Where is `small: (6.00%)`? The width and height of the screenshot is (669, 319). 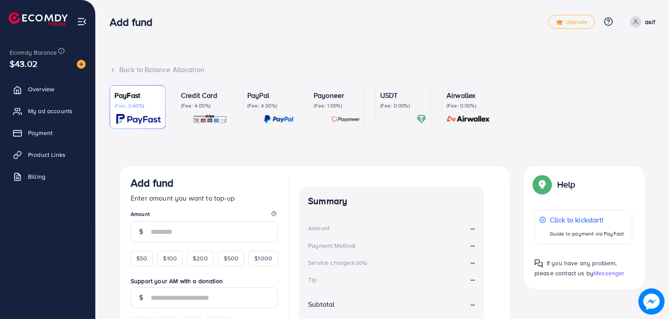 small: (6.00%) is located at coordinates (358, 263).